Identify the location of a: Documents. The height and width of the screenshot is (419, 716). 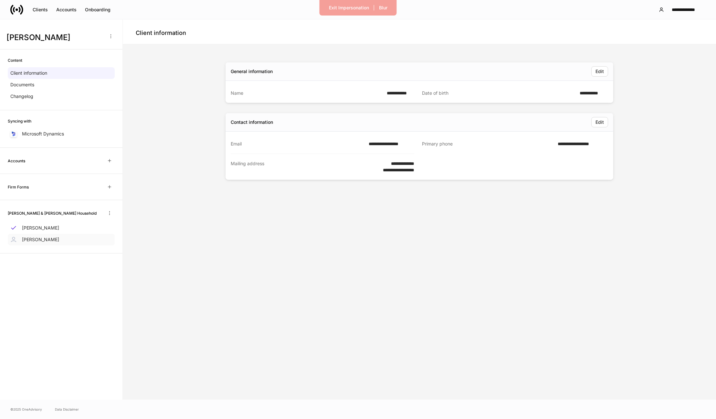
(61, 85).